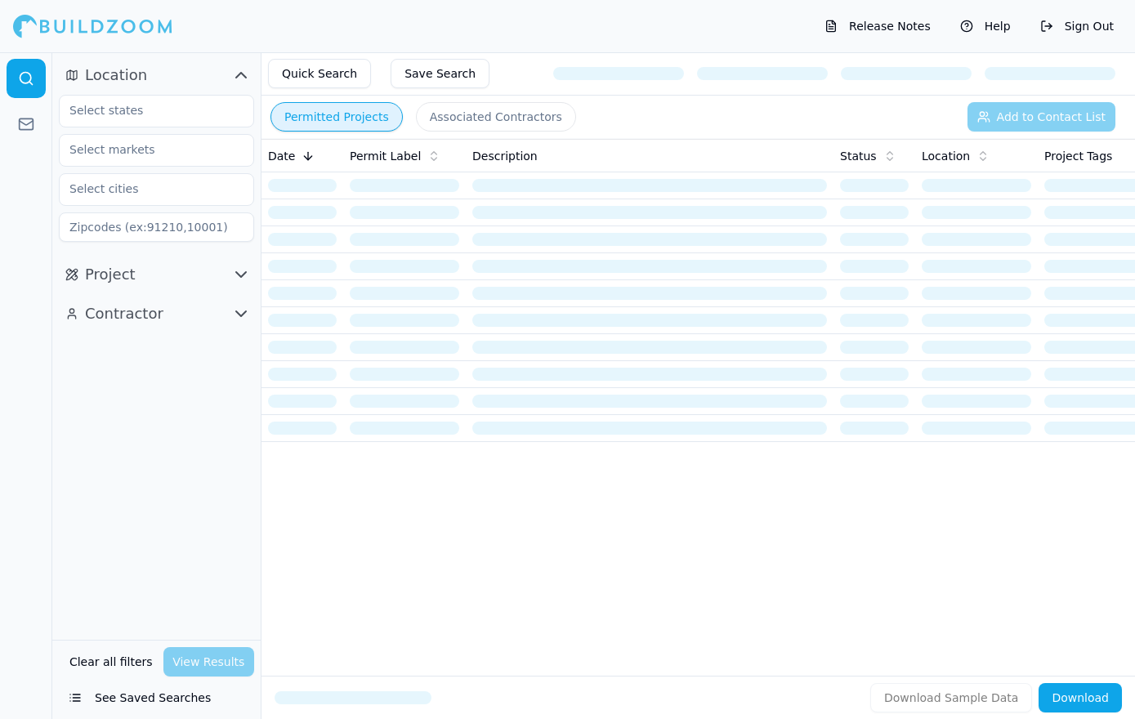 This screenshot has height=719, width=1135. I want to click on button: Sign Out, so click(1077, 26).